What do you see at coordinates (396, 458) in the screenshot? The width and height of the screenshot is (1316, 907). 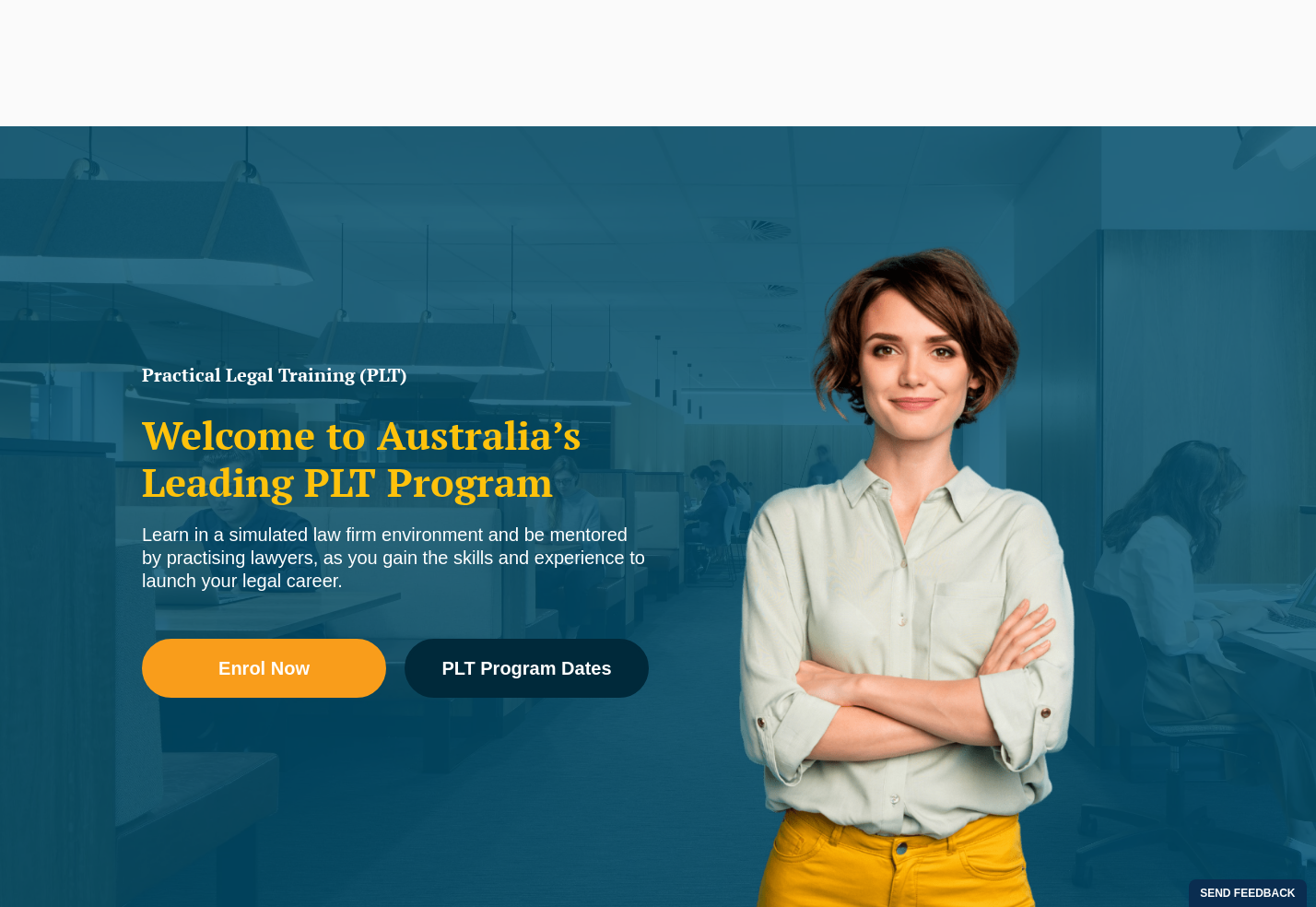 I see `h2: Welcome to Australia’s Leading PLT Program` at bounding box center [396, 458].